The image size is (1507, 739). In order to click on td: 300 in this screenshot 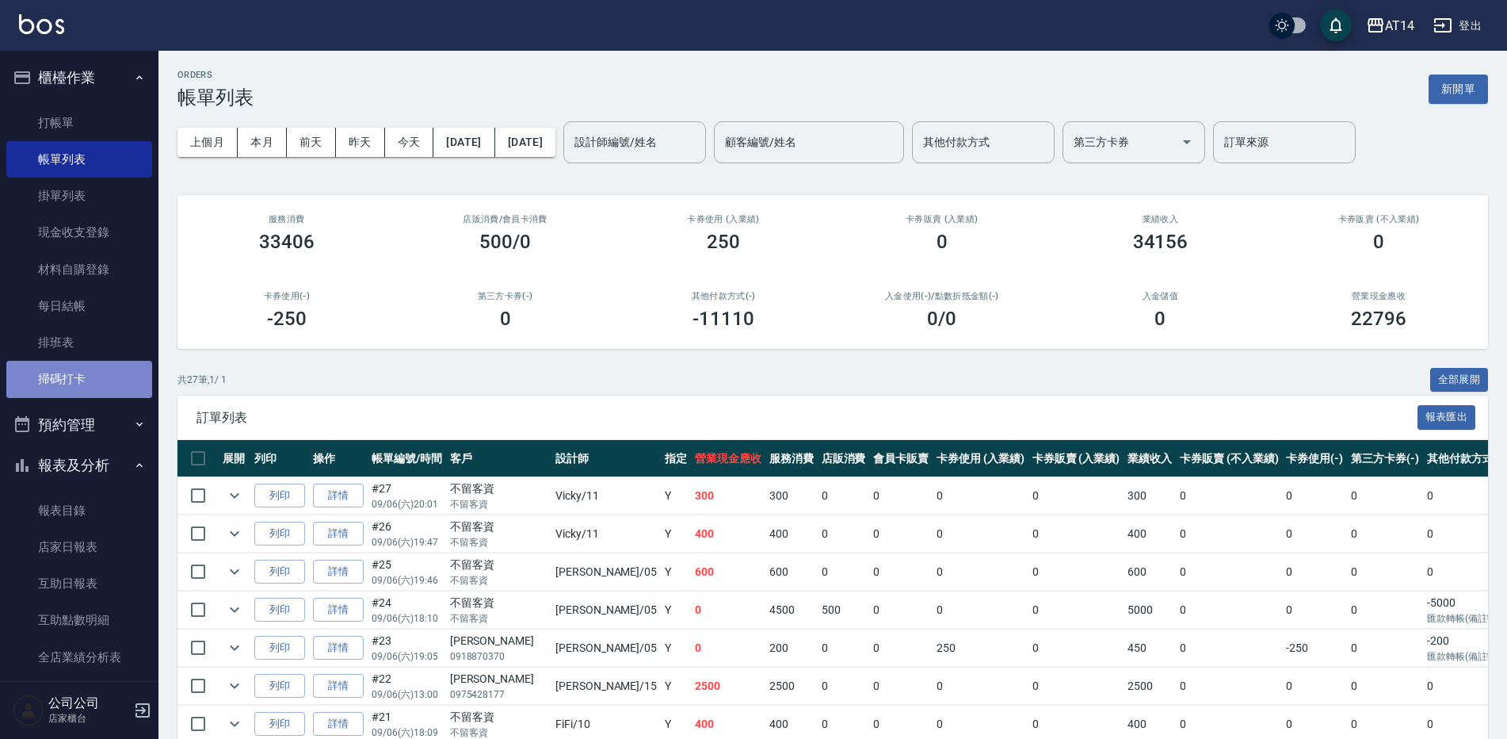, I will do `click(792, 495)`.